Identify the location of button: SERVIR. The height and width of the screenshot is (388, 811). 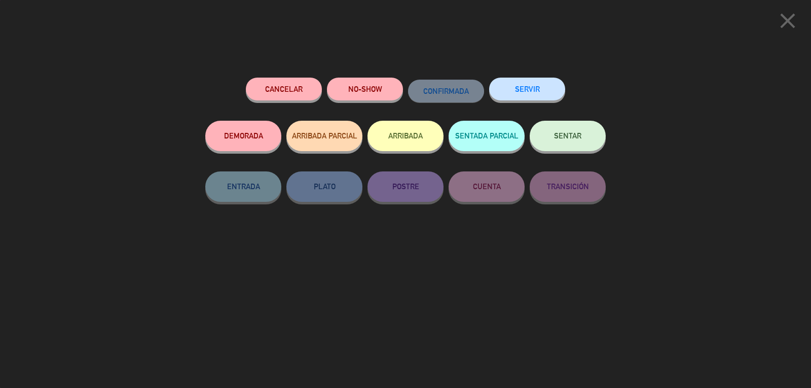
(527, 89).